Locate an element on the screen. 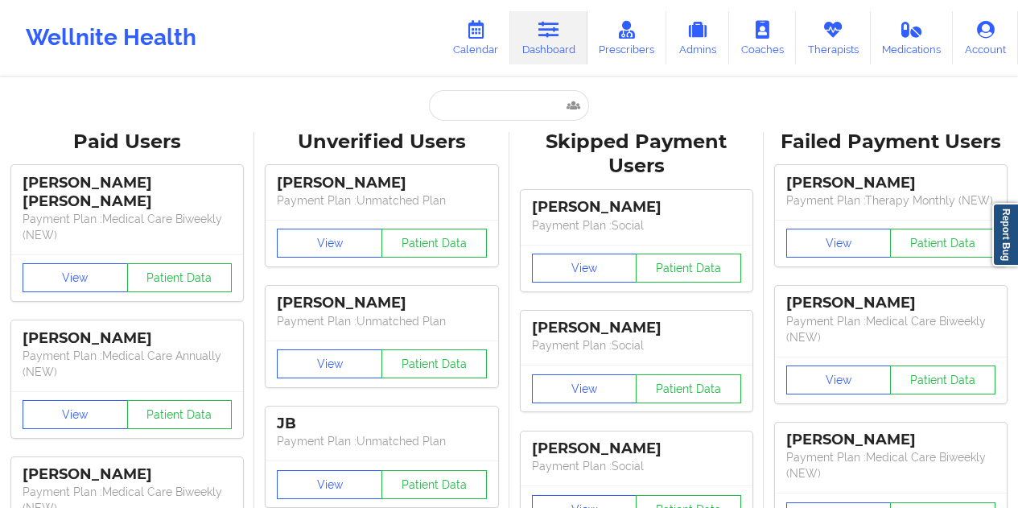  a: Report Bug is located at coordinates (1005, 234).